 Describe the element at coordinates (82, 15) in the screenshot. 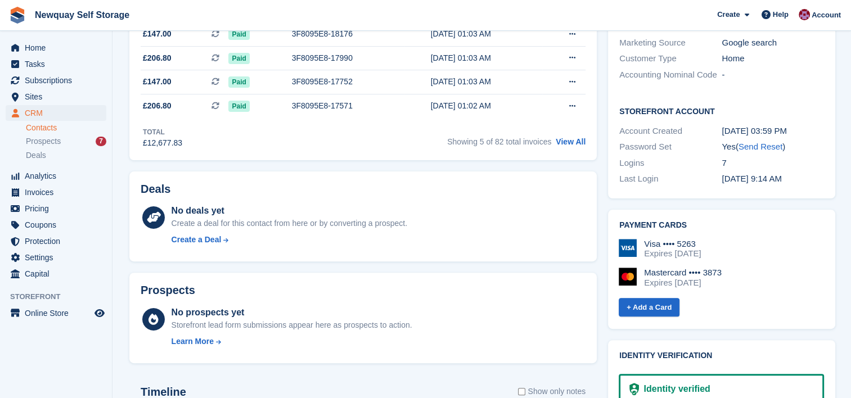

I see `a: Newquay Self Storage` at that location.